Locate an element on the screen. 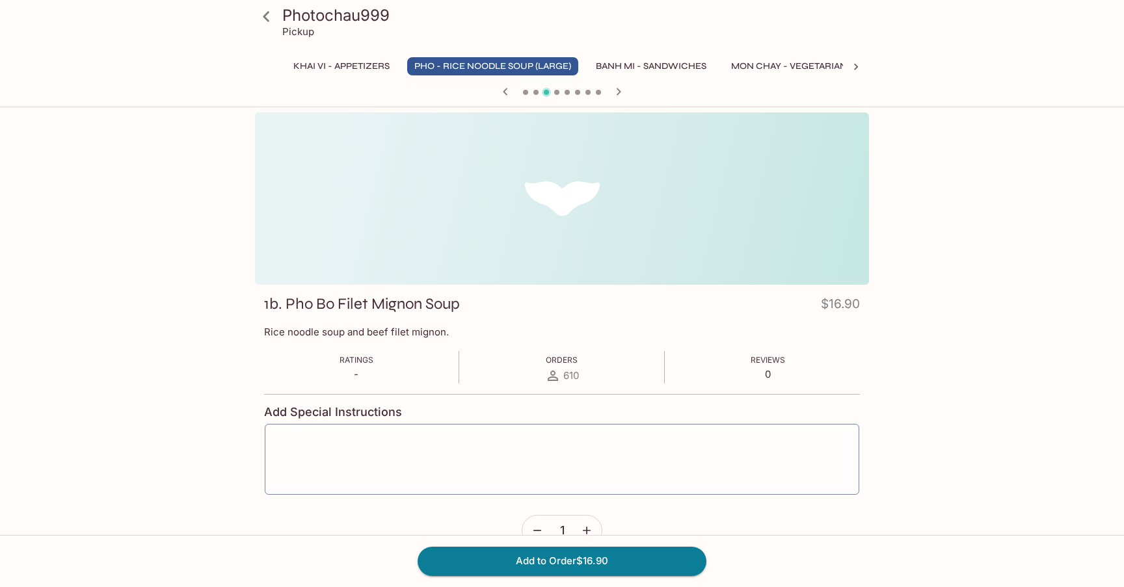 This screenshot has height=587, width=1124. button: Pho - Rice Noodle Soup (Large) is located at coordinates (492, 66).